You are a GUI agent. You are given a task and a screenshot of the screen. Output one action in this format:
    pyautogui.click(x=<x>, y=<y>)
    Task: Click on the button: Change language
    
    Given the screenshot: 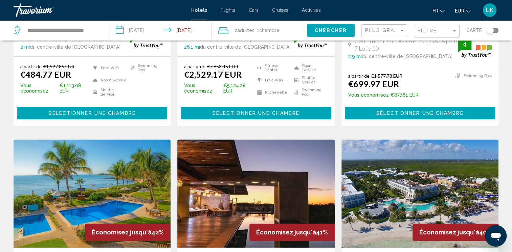 What is the action you would take?
    pyautogui.click(x=438, y=10)
    